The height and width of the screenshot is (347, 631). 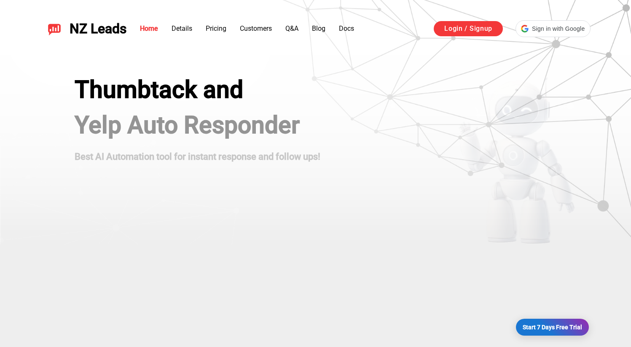 What do you see at coordinates (346, 28) in the screenshot?
I see `a: Docs` at bounding box center [346, 28].